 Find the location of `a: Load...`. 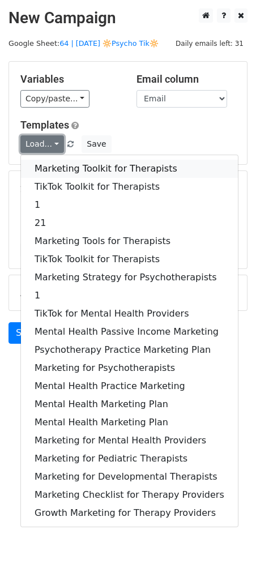

a: Load... is located at coordinates (42, 144).